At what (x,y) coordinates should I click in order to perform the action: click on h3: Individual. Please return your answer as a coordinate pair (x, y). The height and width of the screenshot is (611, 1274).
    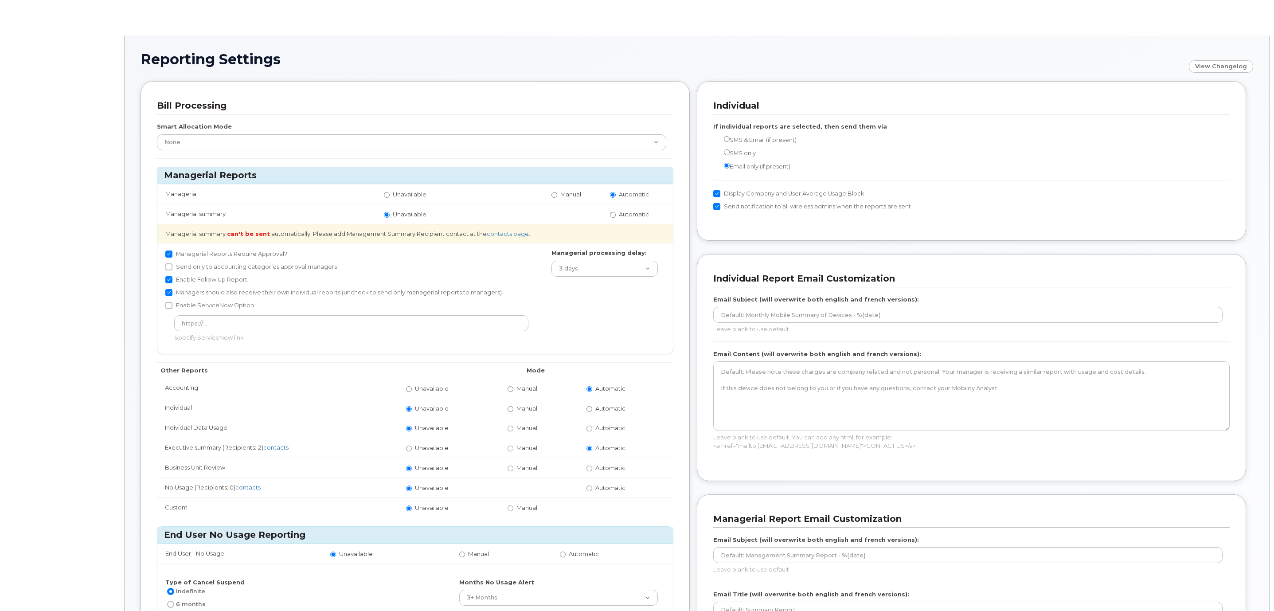
    Looking at the image, I should click on (968, 106).